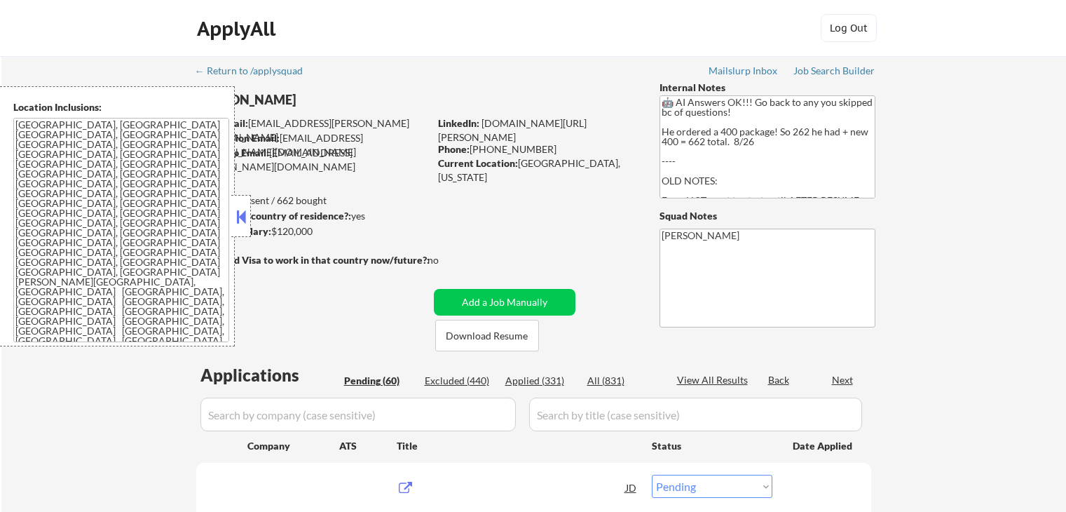  I want to click on button: Add a Job Manually, so click(505, 302).